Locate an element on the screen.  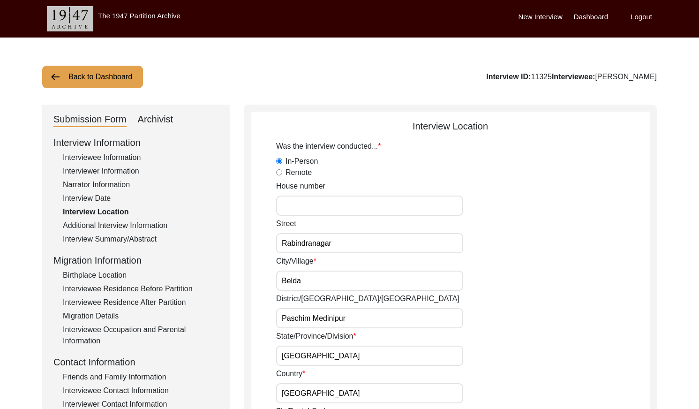
label: House number is located at coordinates (301, 186).